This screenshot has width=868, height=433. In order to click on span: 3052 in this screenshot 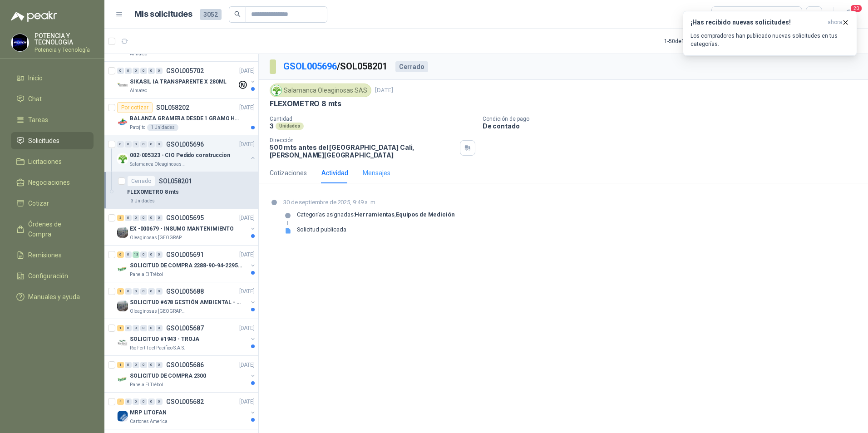, I will do `click(211, 15)`.